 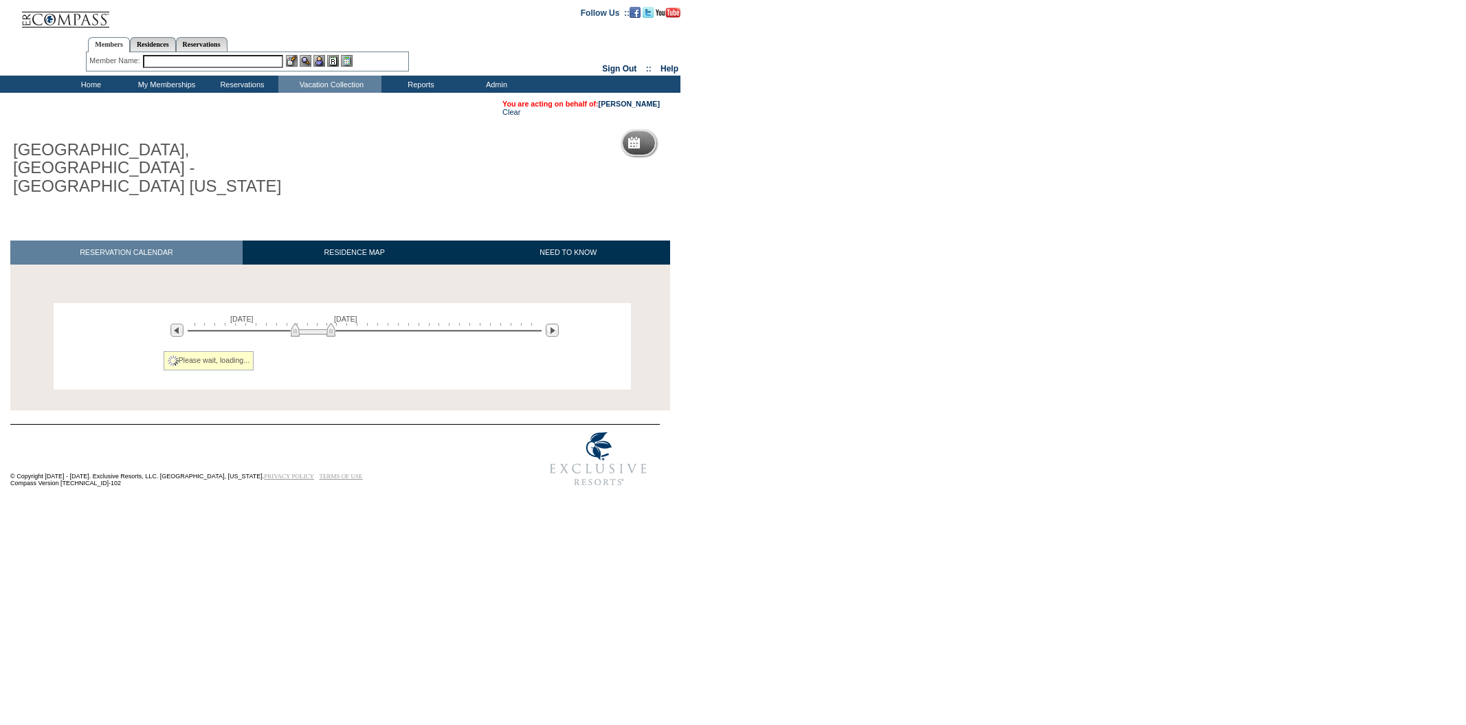 What do you see at coordinates (330, 84) in the screenshot?
I see `td: Vacation Collection` at bounding box center [330, 84].